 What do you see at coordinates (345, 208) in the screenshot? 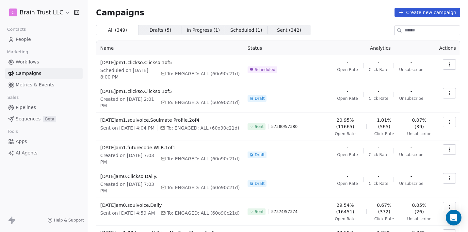
I see `span: 29.54% (16451)` at bounding box center [345, 208].